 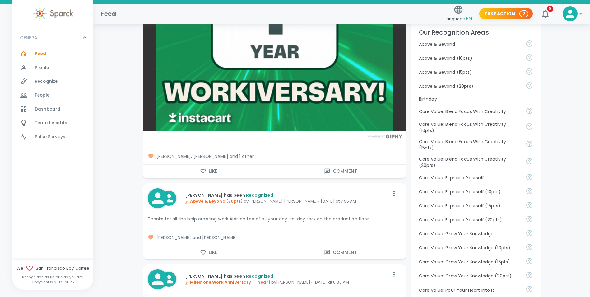 I want to click on p: Core Value: Blend Focus With Creativity (10pts), so click(x=470, y=127).